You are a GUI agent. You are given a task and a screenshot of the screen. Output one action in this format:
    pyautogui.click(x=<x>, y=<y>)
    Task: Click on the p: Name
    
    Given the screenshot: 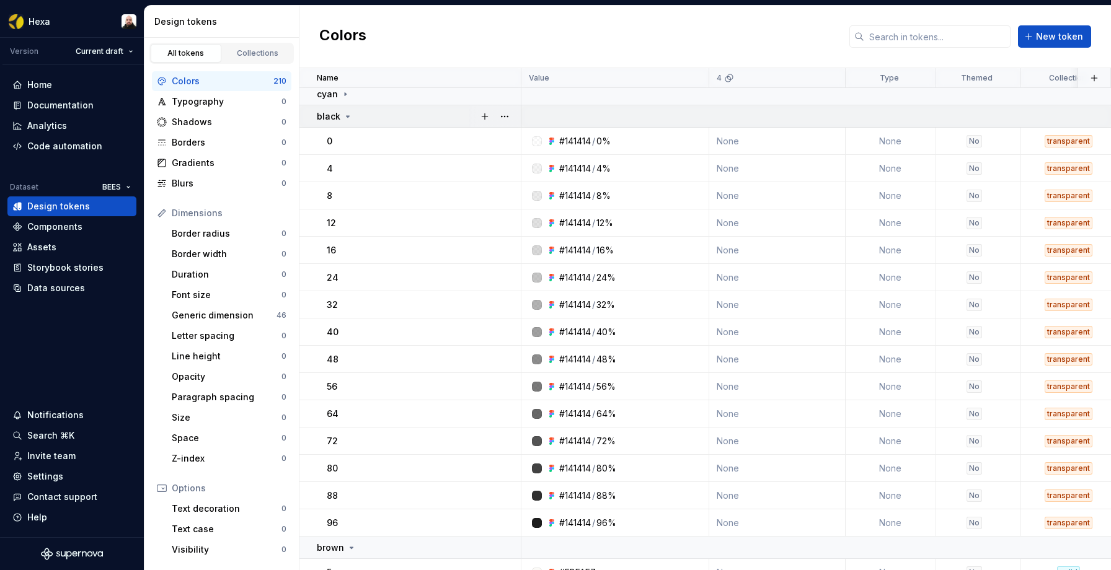 What is the action you would take?
    pyautogui.click(x=327, y=78)
    